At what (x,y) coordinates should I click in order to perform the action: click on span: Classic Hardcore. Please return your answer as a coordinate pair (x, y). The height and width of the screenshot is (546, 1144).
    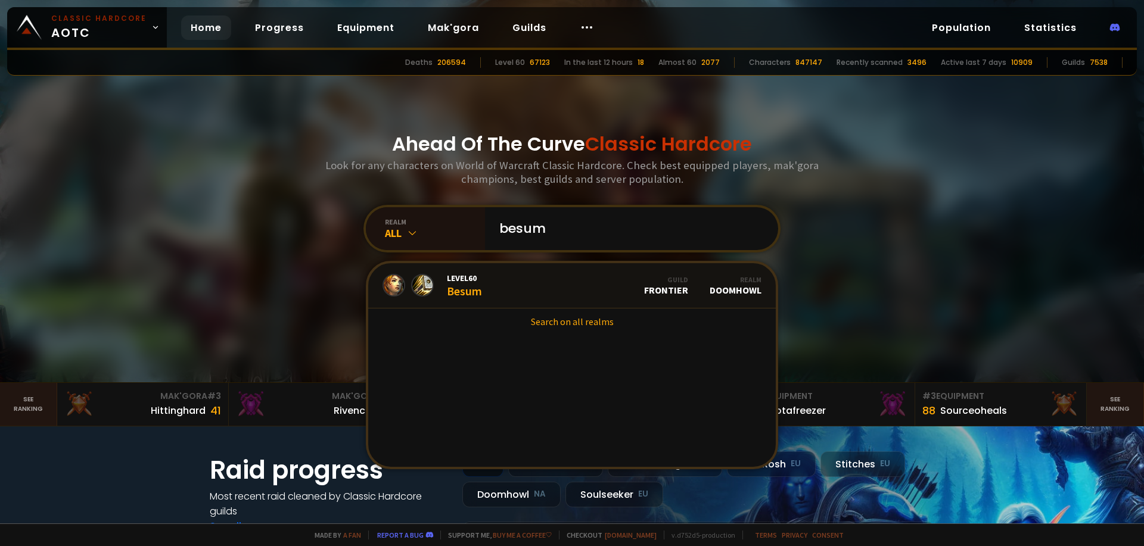
    Looking at the image, I should click on (669, 144).